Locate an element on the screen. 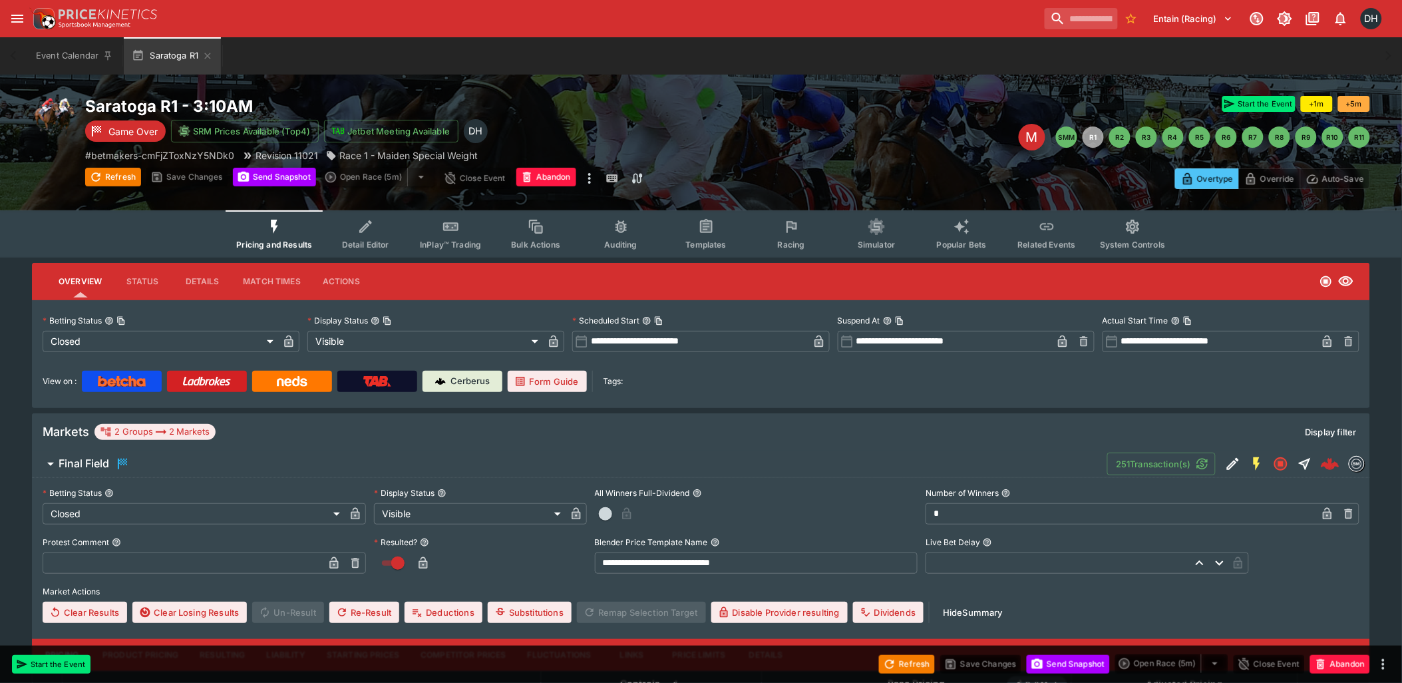 Image resolution: width=1402 pixels, height=683 pixels. div: Edit Meeting is located at coordinates (1032, 137).